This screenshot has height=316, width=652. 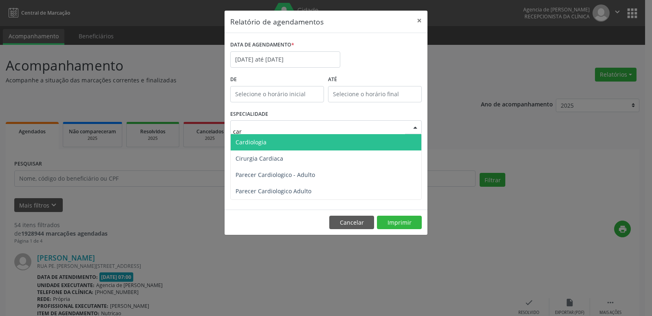 What do you see at coordinates (419, 20) in the screenshot?
I see `button: Close` at bounding box center [419, 20].